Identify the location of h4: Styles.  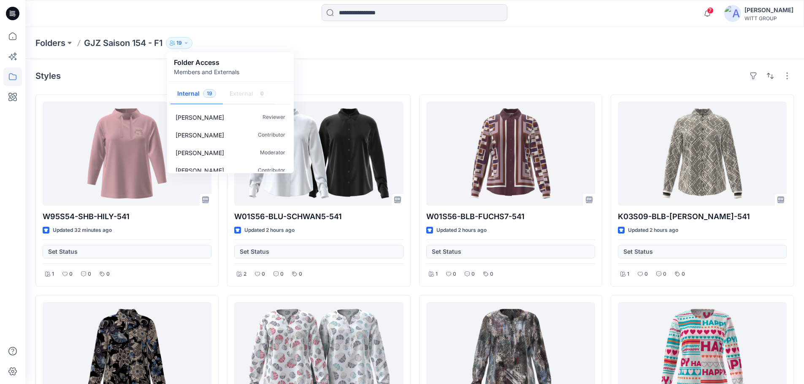
(48, 76).